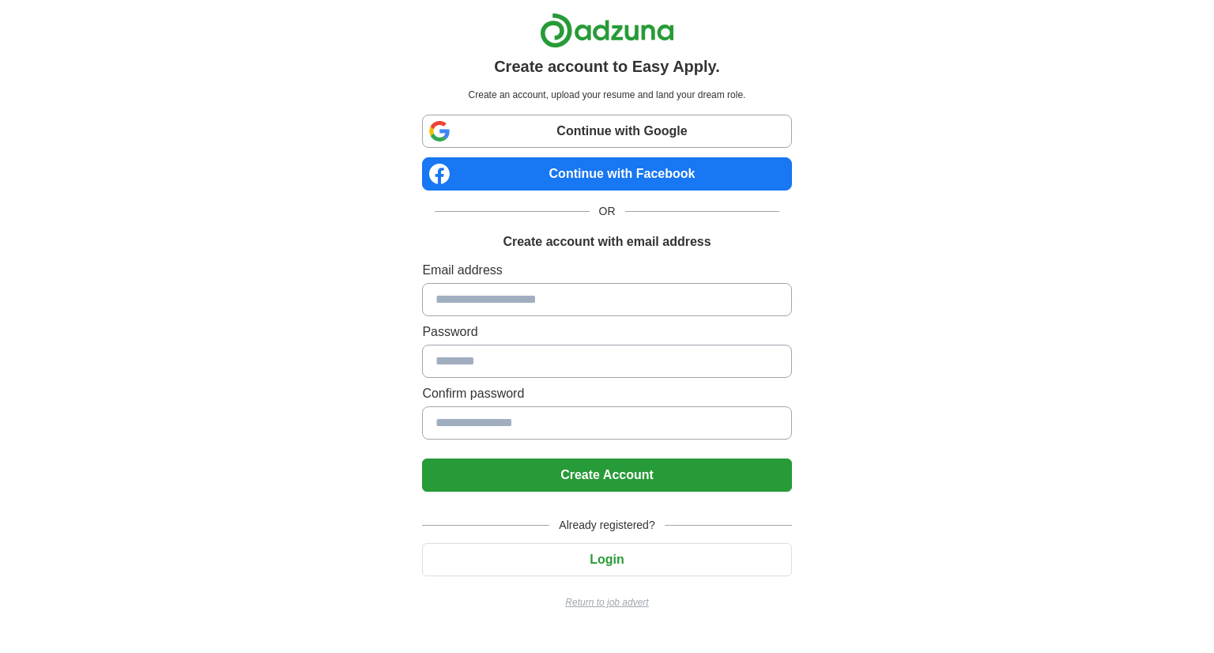  I want to click on h1: Create account to Easy Apply., so click(607, 66).